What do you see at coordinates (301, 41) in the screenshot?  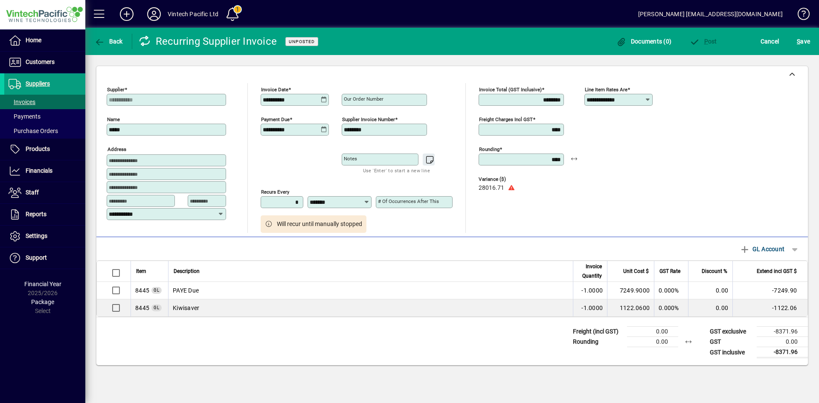 I see `span: Unposted` at bounding box center [301, 41].